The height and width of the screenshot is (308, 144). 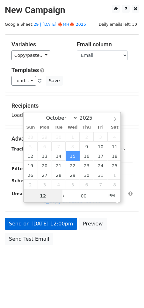 What do you see at coordinates (54, 81) in the screenshot?
I see `button: Save` at bounding box center [54, 81].